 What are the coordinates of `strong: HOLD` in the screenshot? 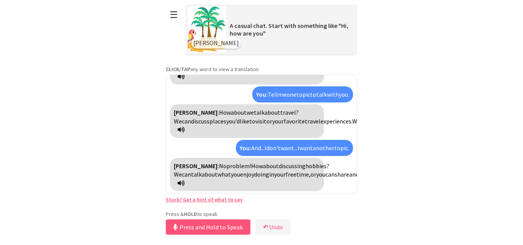 It's located at (190, 214).